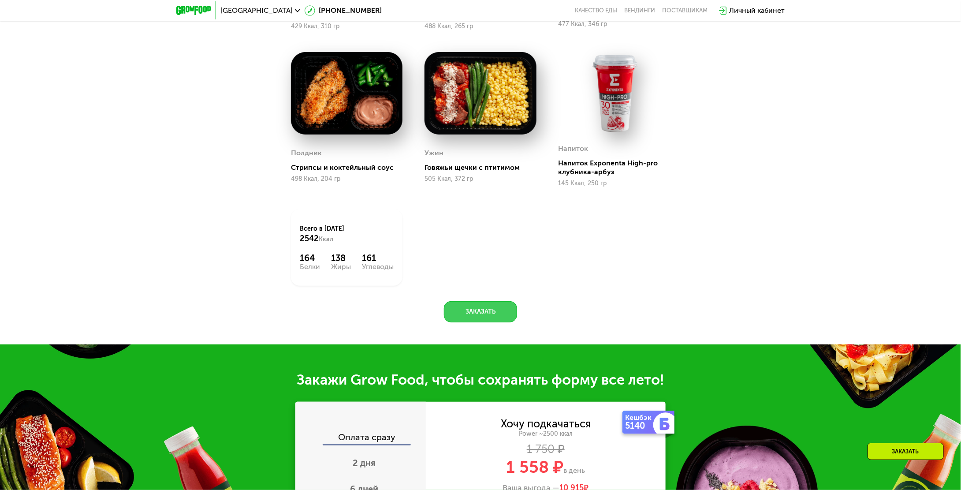  What do you see at coordinates (326, 239) in the screenshot?
I see `span: Ккал` at bounding box center [326, 239].